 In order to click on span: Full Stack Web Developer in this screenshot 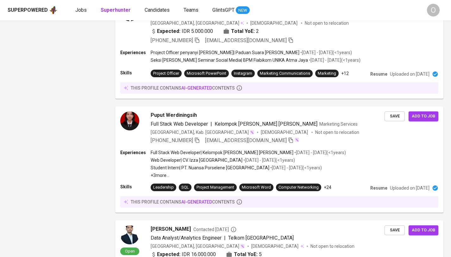, I will do `click(179, 124)`.